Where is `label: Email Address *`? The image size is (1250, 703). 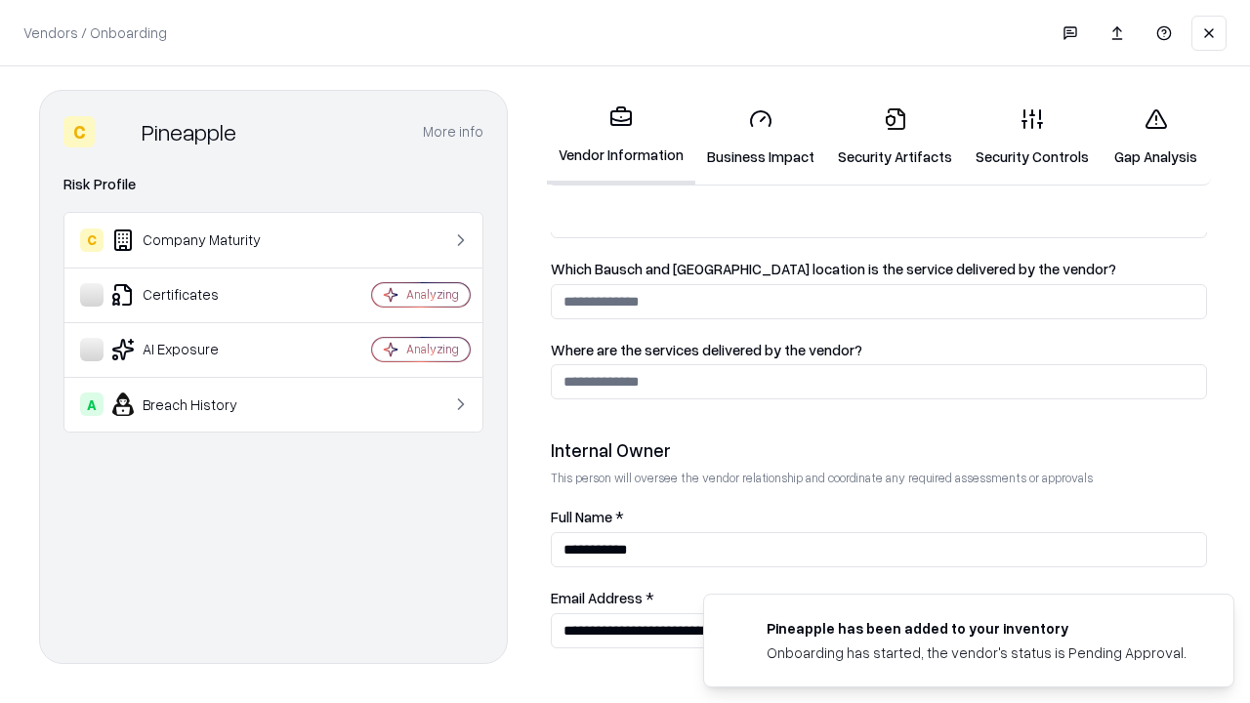
label: Email Address * is located at coordinates (879, 598).